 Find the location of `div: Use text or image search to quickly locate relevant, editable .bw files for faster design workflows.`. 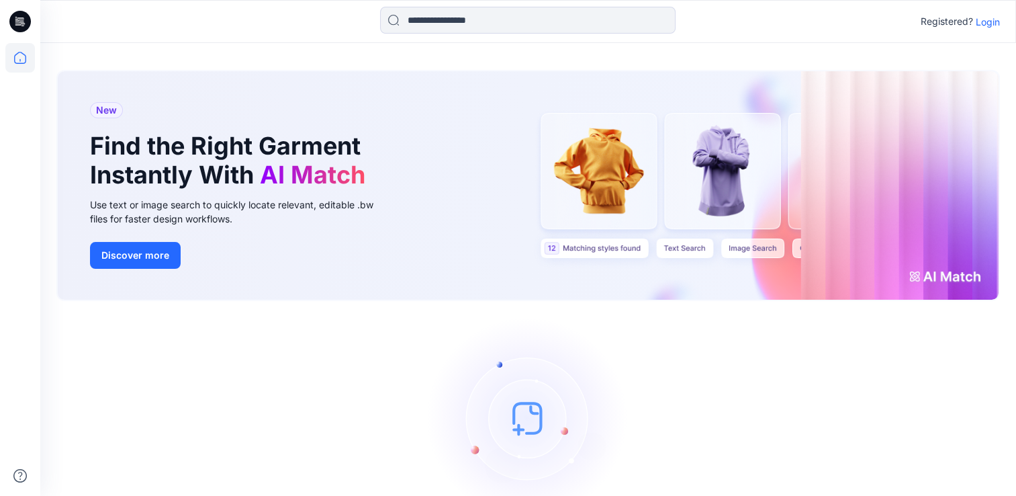

div: Use text or image search to quickly locate relevant, editable .bw files for faster design workflows. is located at coordinates (241, 212).